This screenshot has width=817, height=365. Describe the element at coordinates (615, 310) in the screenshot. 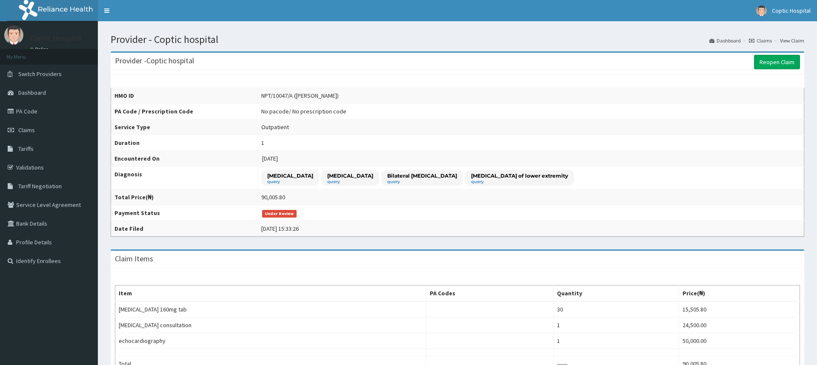

I see `td: 30` at that location.